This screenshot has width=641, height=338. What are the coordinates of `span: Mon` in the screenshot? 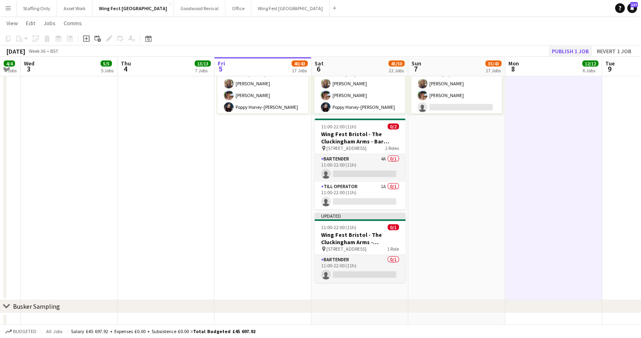 It's located at (514, 63).